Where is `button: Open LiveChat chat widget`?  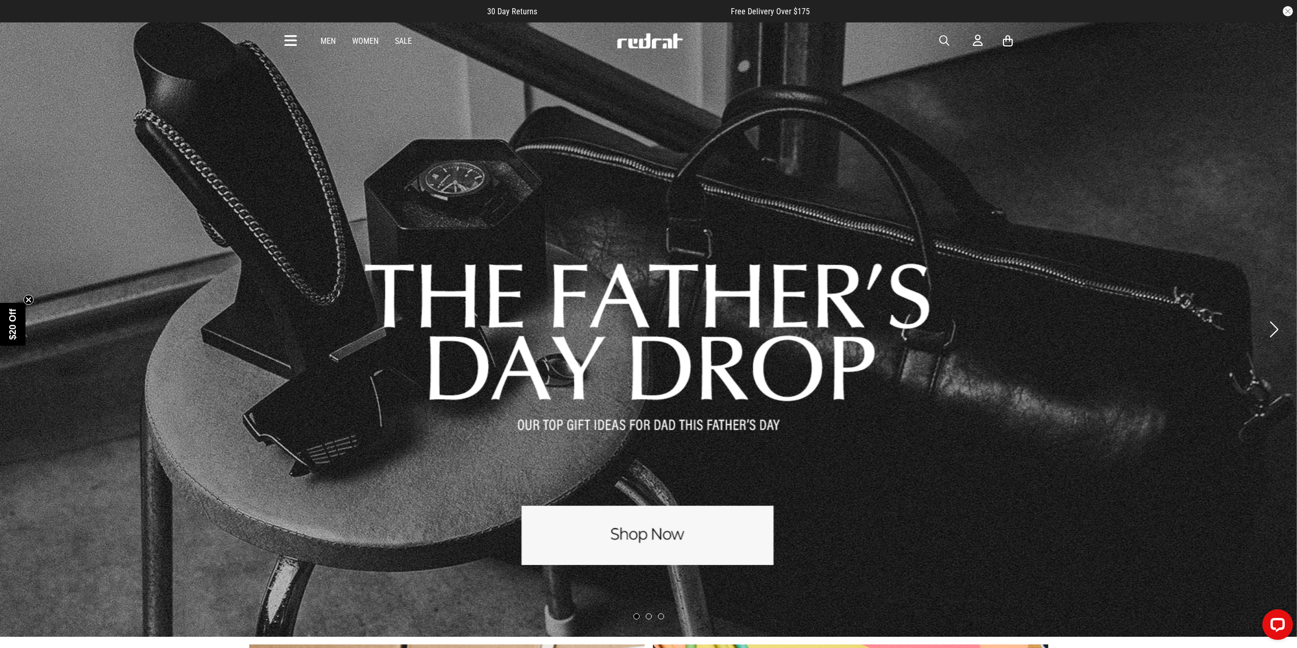 button: Open LiveChat chat widget is located at coordinates (23, 19).